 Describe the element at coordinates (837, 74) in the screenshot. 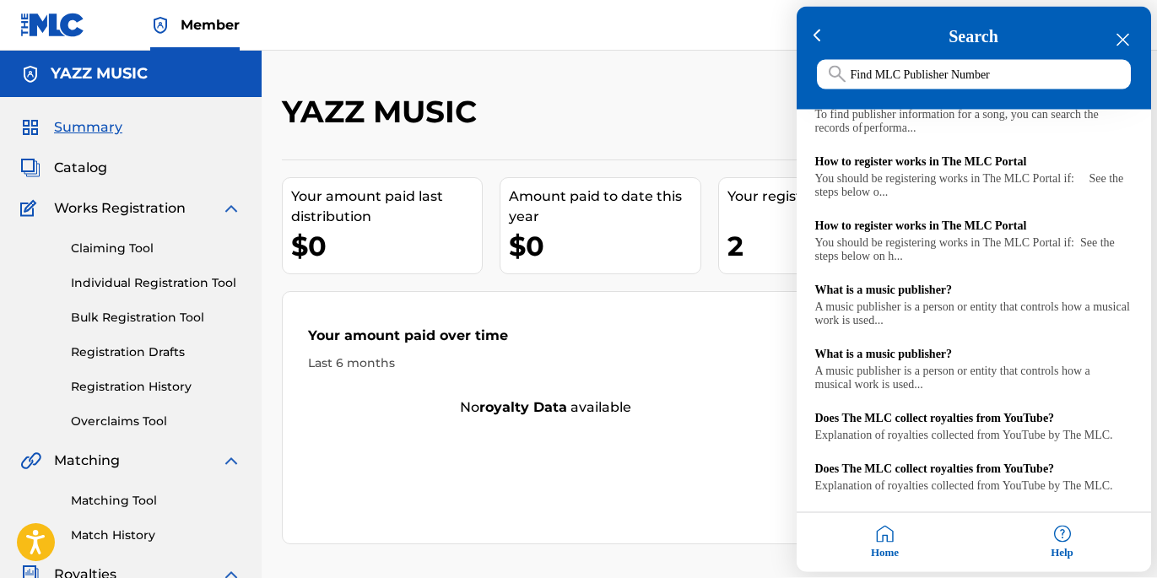

I see `svg: icon` at that location.